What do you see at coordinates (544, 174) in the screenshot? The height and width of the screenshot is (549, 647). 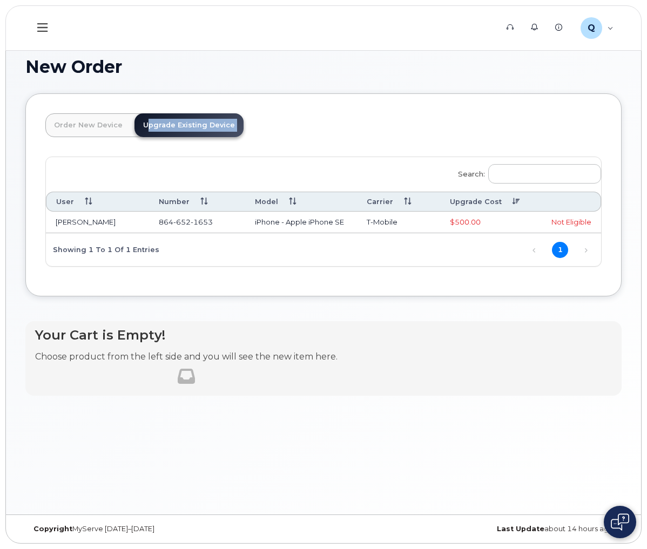 I see `input: Search:` at bounding box center [544, 174].